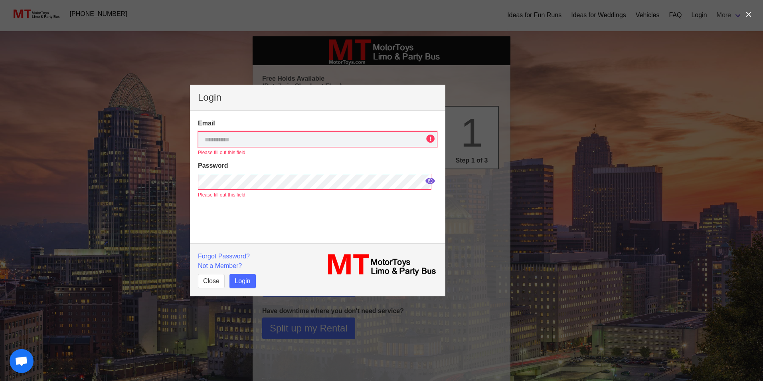  What do you see at coordinates (318, 166) in the screenshot?
I see `label: Password` at bounding box center [318, 166].